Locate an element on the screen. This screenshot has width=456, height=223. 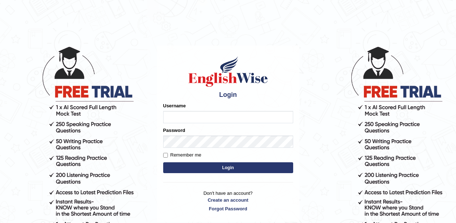
label: Remember me is located at coordinates (182, 155).